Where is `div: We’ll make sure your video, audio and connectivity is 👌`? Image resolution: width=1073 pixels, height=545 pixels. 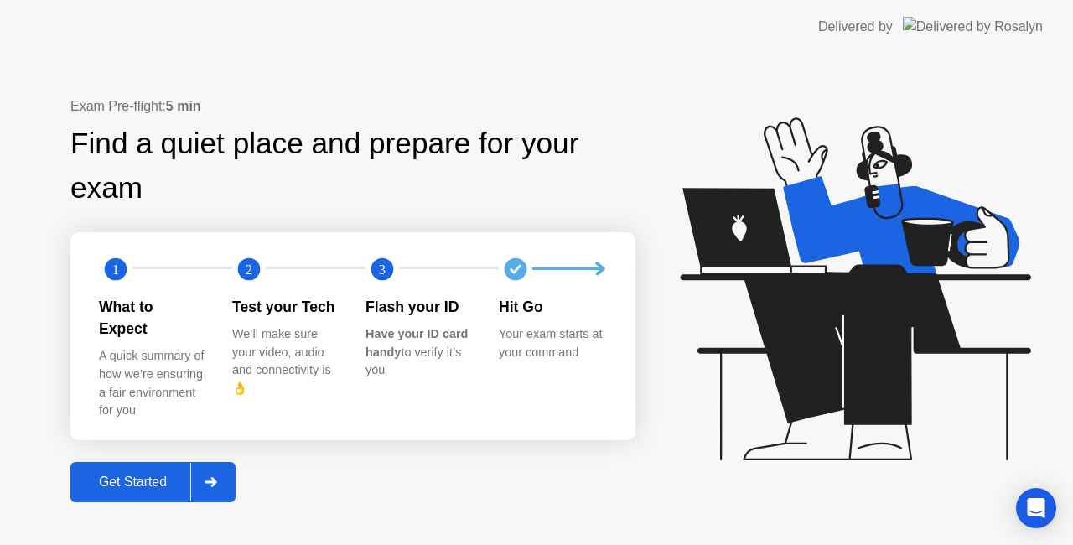 div: We’ll make sure your video, audio and connectivity is 👌 is located at coordinates (285, 361).